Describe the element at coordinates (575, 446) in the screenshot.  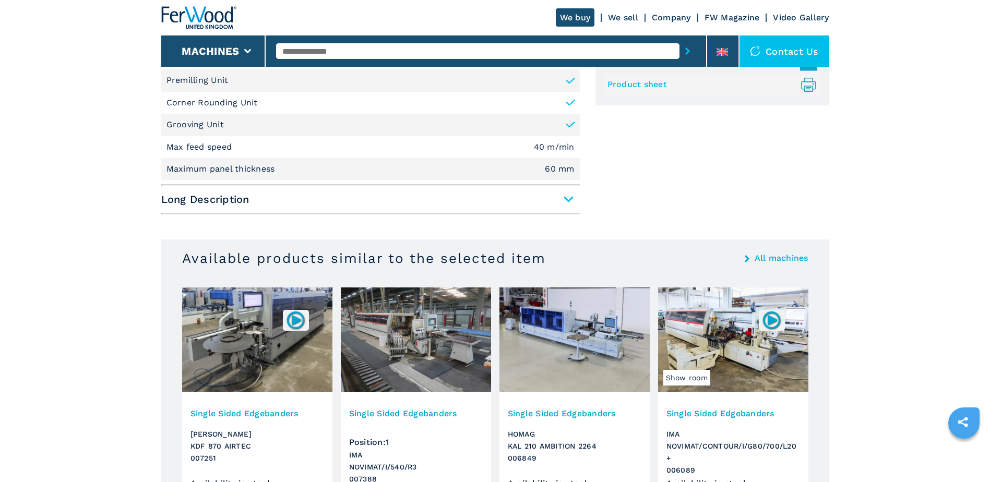
I see `h3: HOMAG KAL 210 AMBITION 2264 006849` at that location.